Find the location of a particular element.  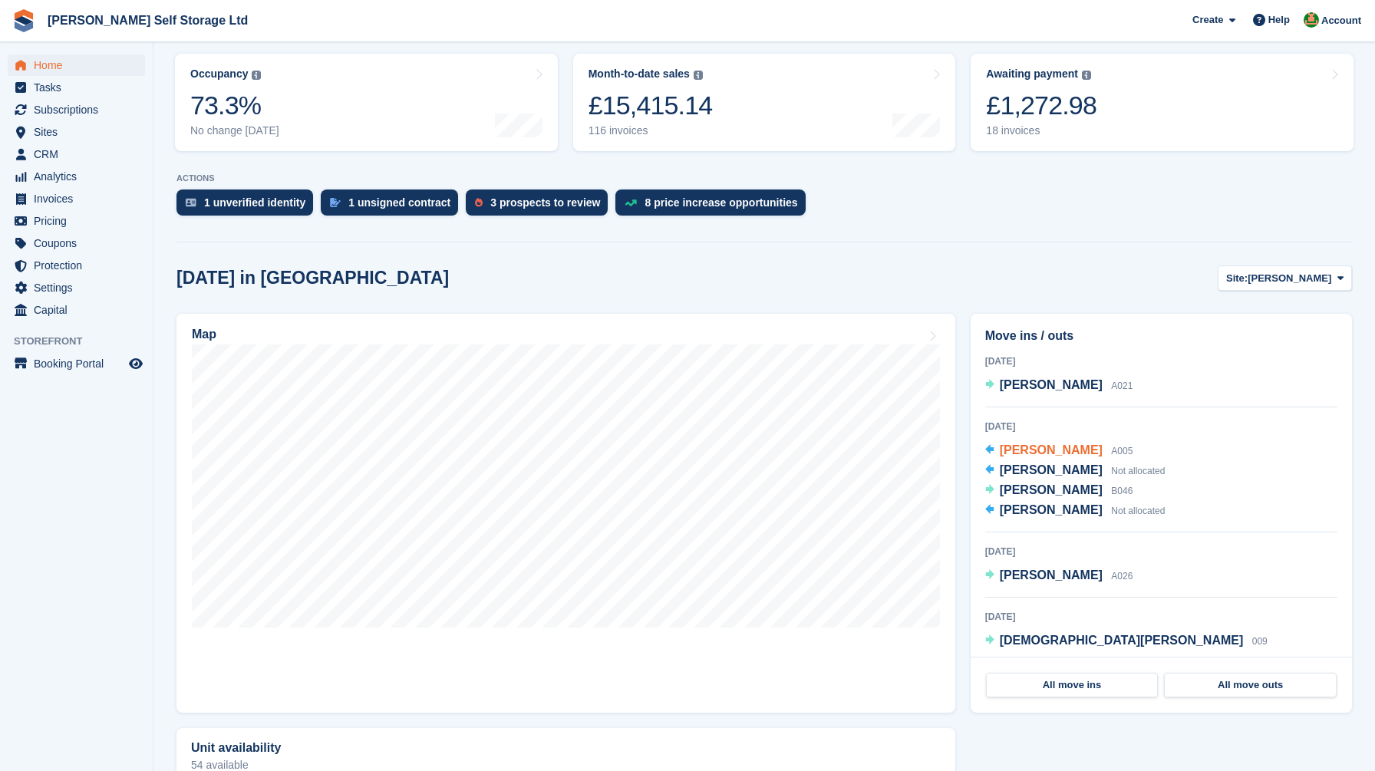

h2: Move ins / outs is located at coordinates (1161, 336).